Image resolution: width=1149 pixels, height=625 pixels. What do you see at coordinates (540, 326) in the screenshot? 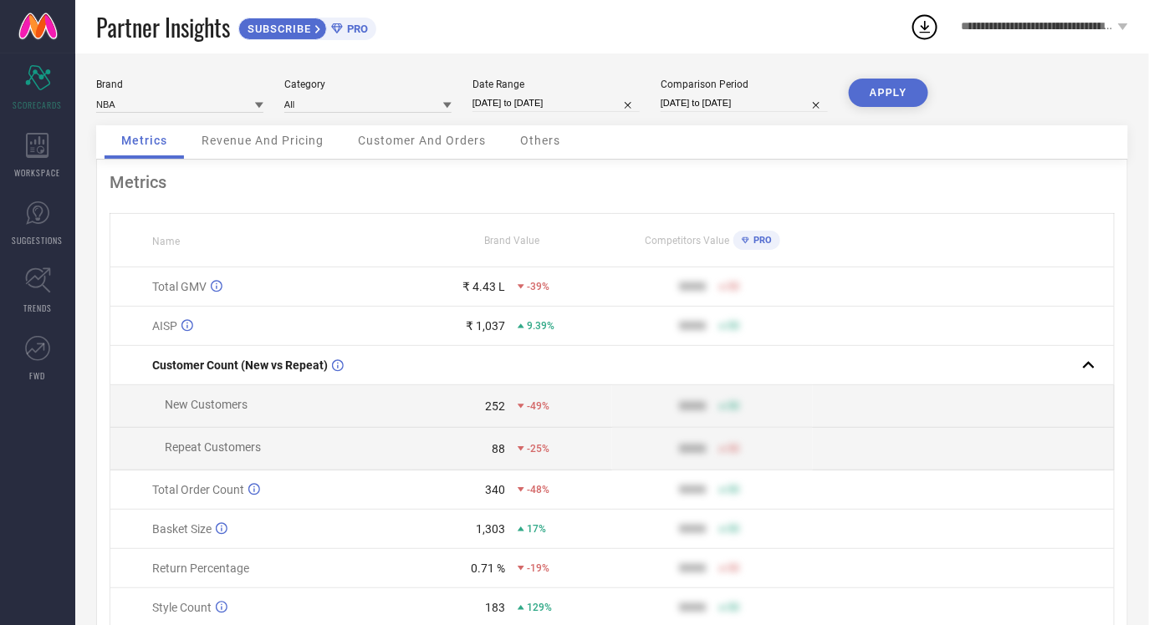
I see `span: 9.39%` at bounding box center [540, 326].